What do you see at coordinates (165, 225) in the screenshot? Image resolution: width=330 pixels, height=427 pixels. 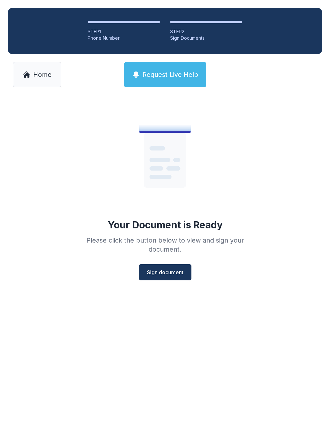 I see `div: Your Document is Ready` at bounding box center [165, 225].